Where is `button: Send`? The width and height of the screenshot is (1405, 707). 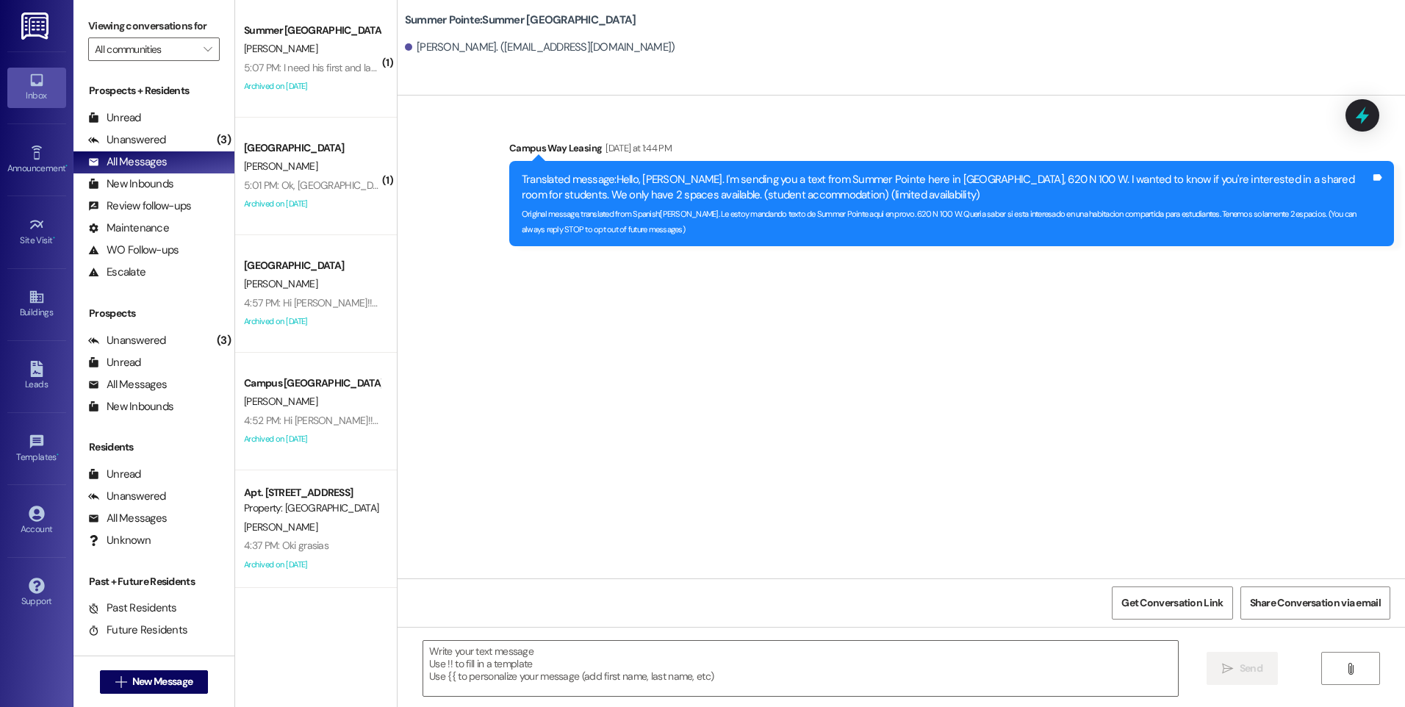
button: Send is located at coordinates (1242, 668).